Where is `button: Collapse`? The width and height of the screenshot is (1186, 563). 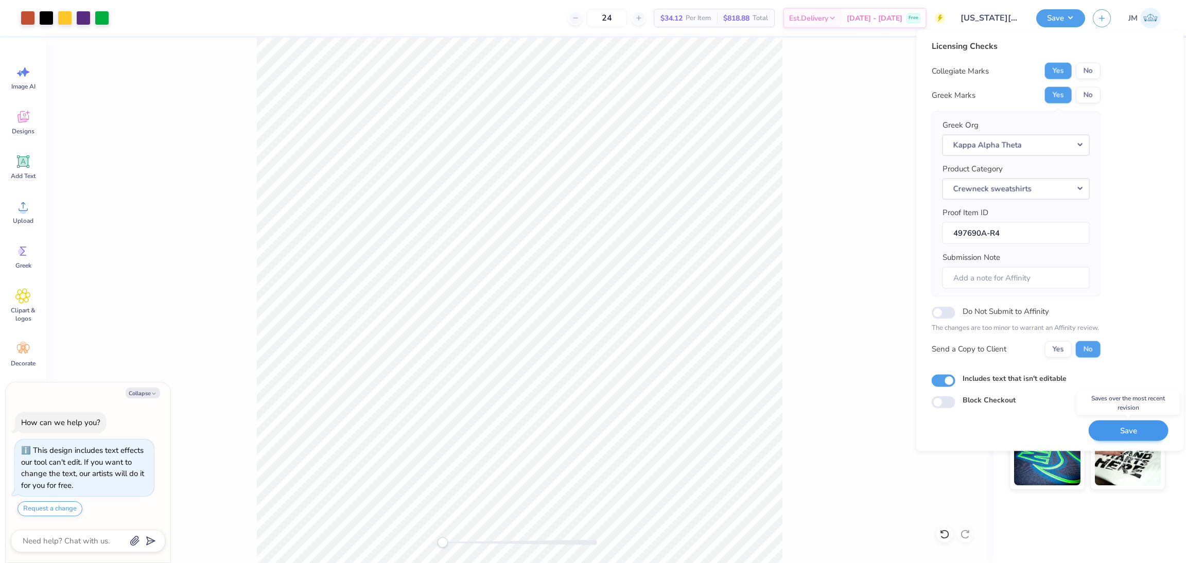
button: Collapse is located at coordinates (143, 393).